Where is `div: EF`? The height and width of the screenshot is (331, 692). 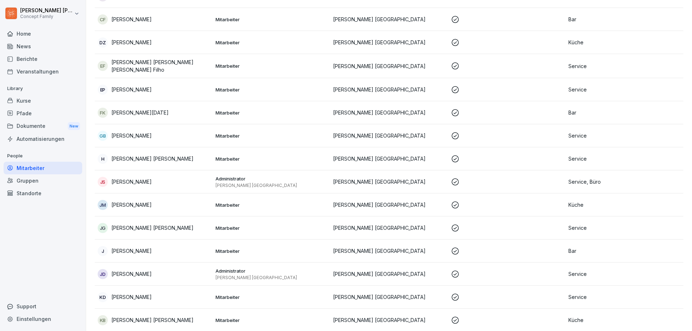 div: EF is located at coordinates (103, 66).